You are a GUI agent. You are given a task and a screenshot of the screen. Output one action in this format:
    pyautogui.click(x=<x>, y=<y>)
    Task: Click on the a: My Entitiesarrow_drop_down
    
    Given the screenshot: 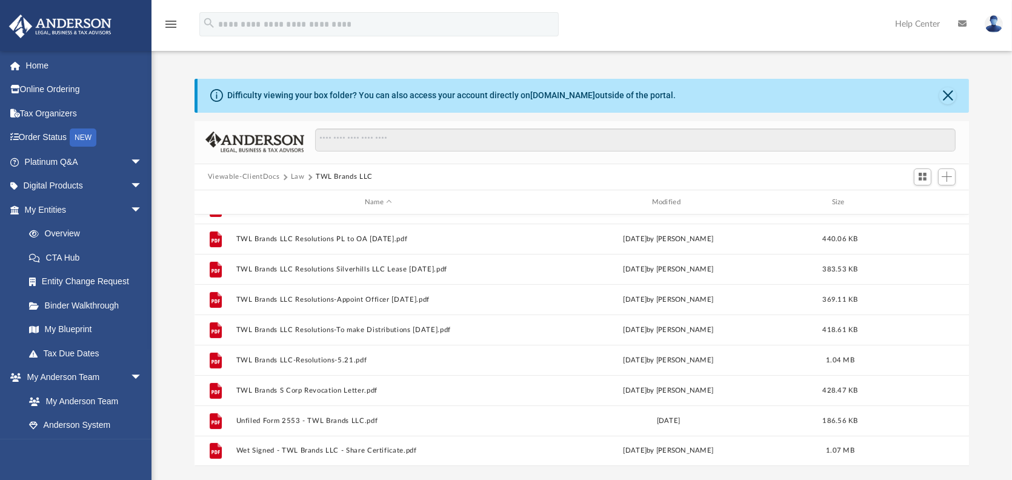 What is the action you would take?
    pyautogui.click(x=84, y=210)
    